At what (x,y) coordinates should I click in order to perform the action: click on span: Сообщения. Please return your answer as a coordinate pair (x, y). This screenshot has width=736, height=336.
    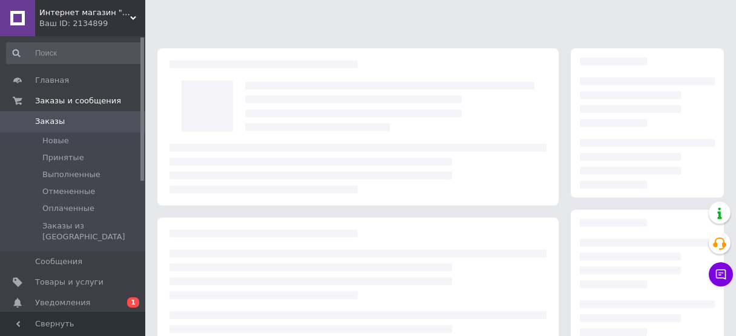
    Looking at the image, I should click on (59, 262).